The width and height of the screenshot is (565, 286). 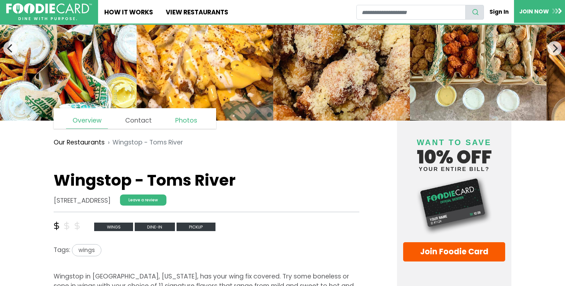 What do you see at coordinates (206, 181) in the screenshot?
I see `h1: Wingstop - Toms River` at bounding box center [206, 181].